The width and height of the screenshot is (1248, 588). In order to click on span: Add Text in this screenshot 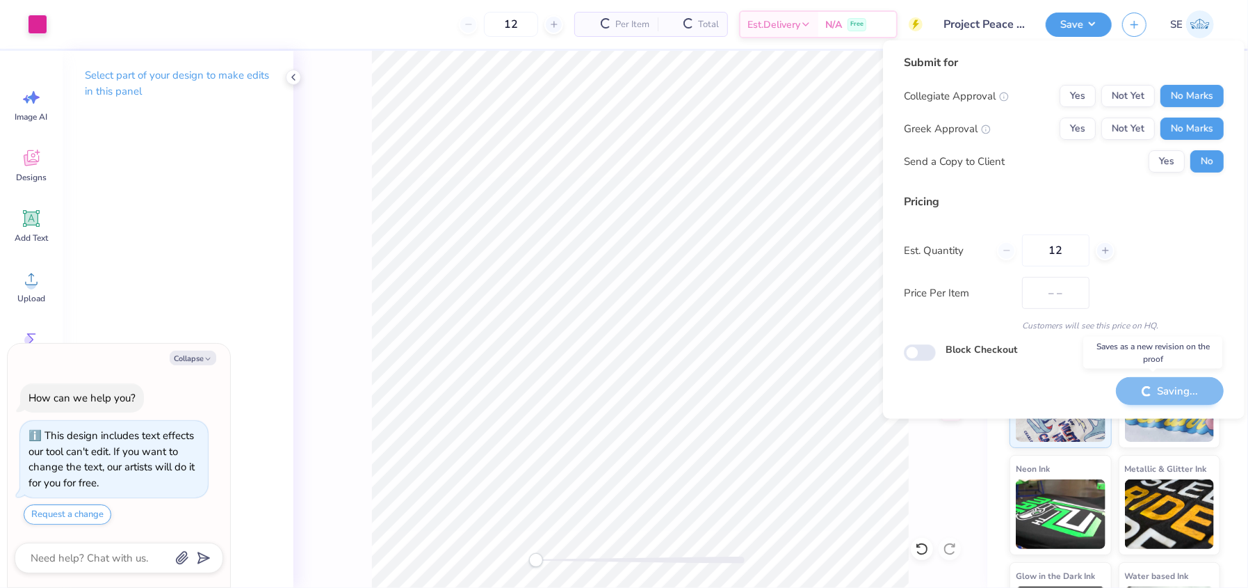, I will do `click(31, 238)`.